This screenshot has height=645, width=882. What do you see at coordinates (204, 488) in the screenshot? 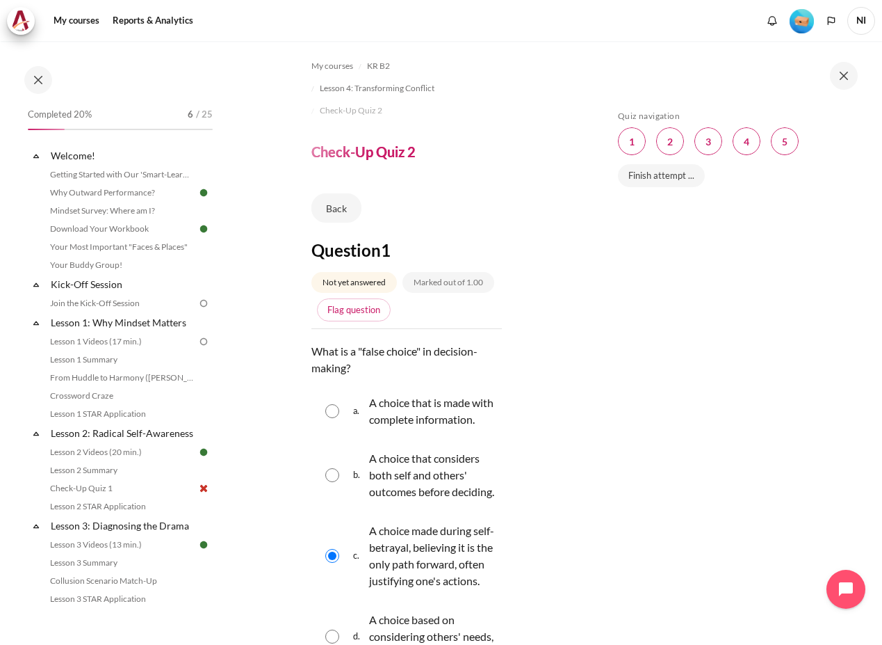
I see `img: Failed` at bounding box center [204, 488].